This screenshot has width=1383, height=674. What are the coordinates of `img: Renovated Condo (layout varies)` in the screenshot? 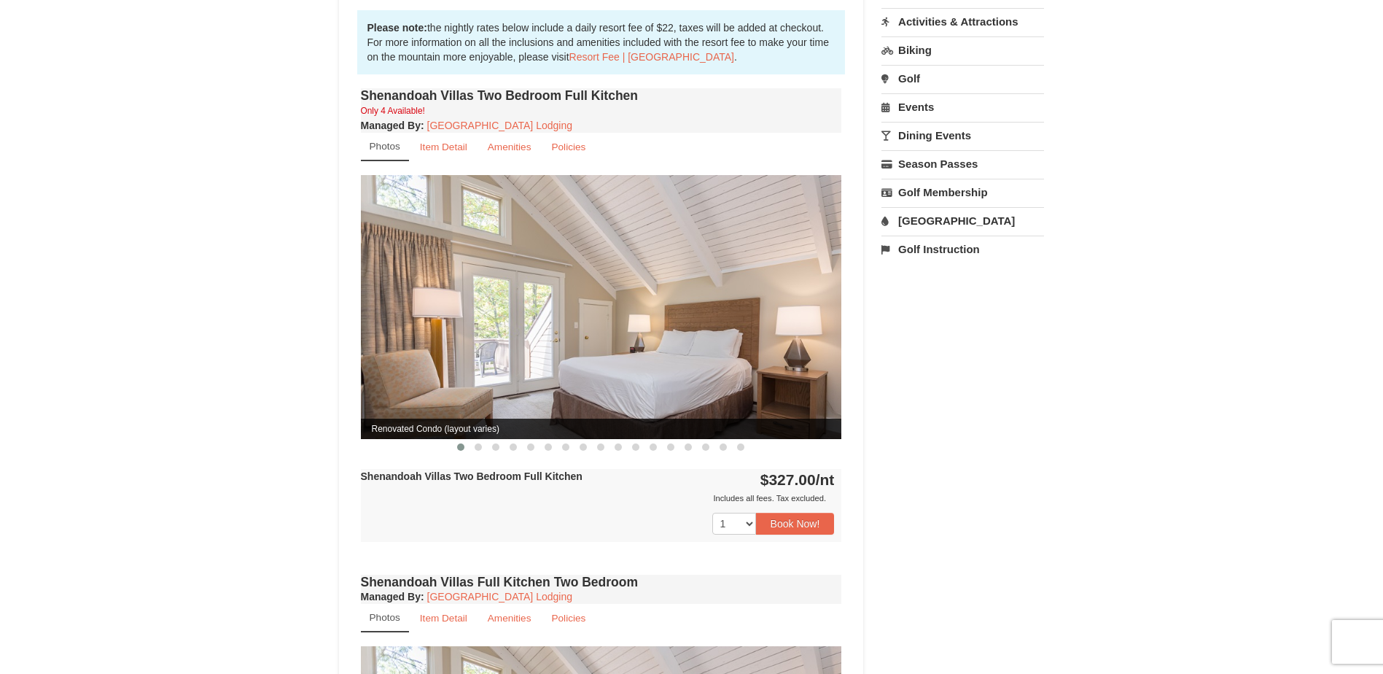 It's located at (602, 306).